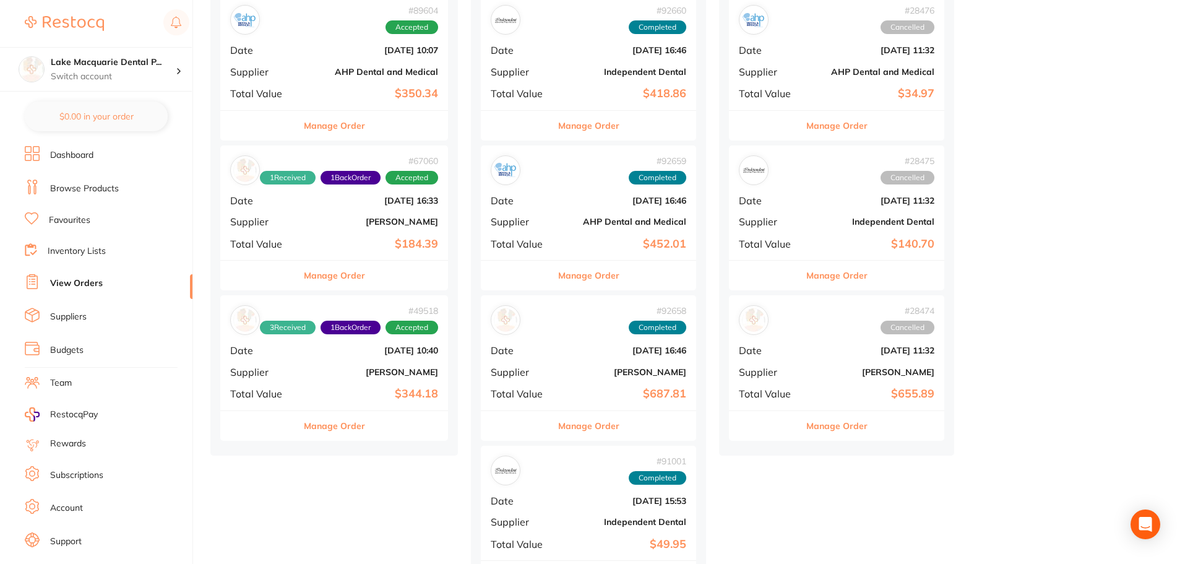  What do you see at coordinates (77, 475) in the screenshot?
I see `a: Subscriptions` at bounding box center [77, 475].